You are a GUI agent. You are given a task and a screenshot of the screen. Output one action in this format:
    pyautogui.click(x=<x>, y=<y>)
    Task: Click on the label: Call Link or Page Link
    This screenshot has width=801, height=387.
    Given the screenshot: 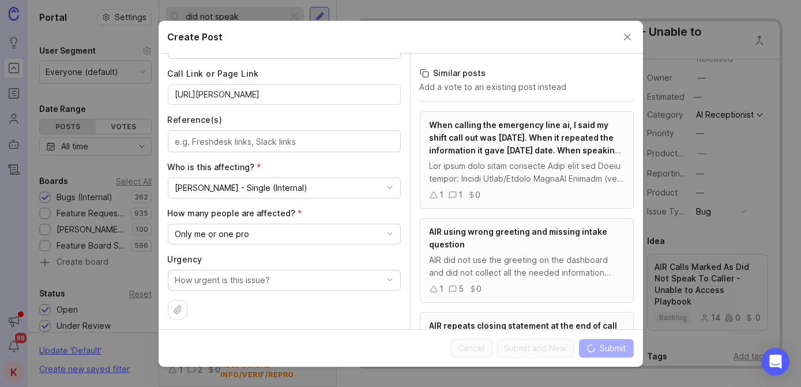 What is the action you would take?
    pyautogui.click(x=284, y=74)
    